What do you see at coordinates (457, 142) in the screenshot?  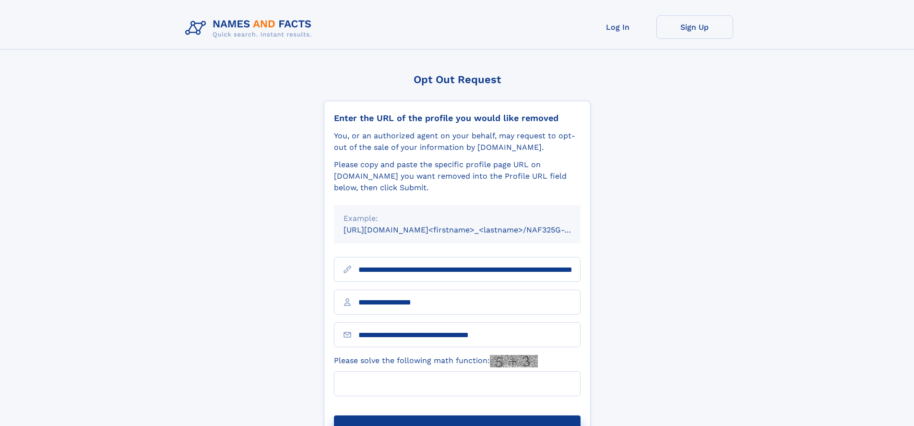 I see `div: You, or an authorized agent on your behalf, may request to opt-out of the sale of your informatio...` at bounding box center [457, 142].